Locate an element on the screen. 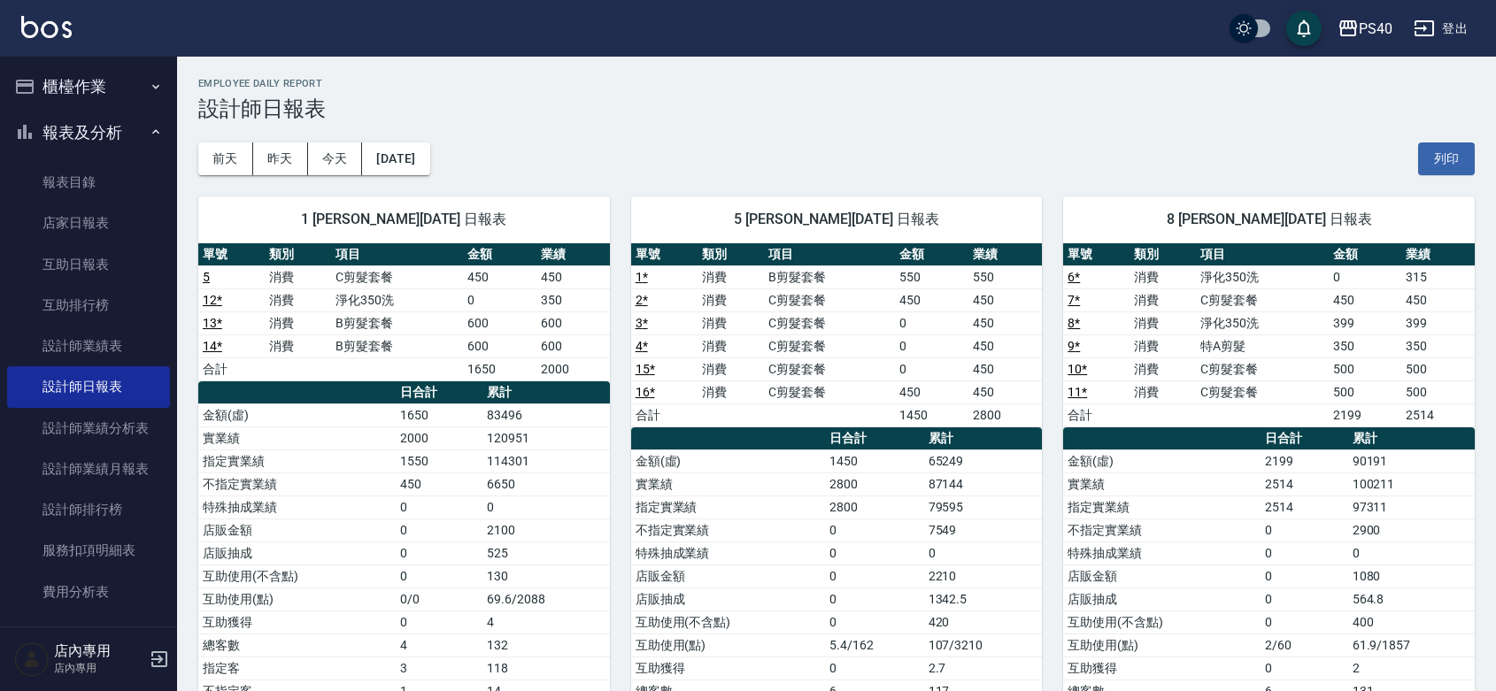 This screenshot has width=1496, height=691. a: 5 is located at coordinates (206, 277).